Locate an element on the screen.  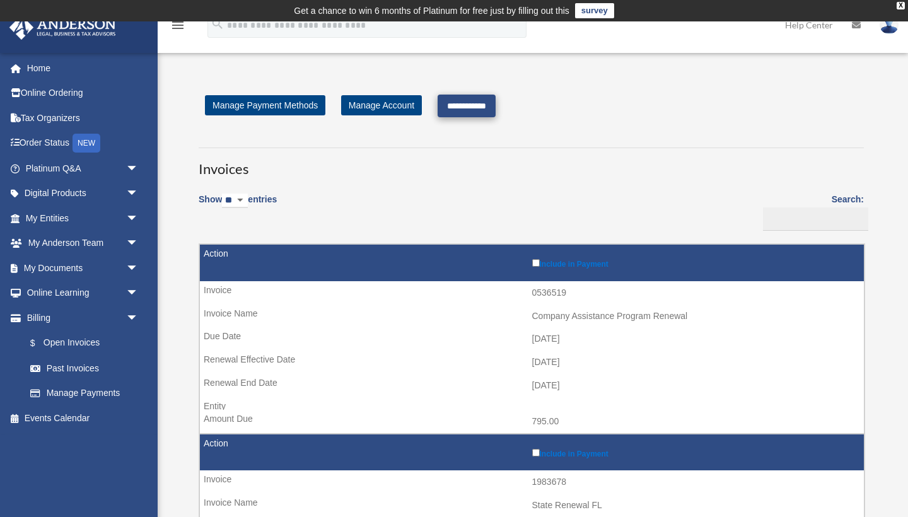
a: Tax Organizers is located at coordinates (83, 118).